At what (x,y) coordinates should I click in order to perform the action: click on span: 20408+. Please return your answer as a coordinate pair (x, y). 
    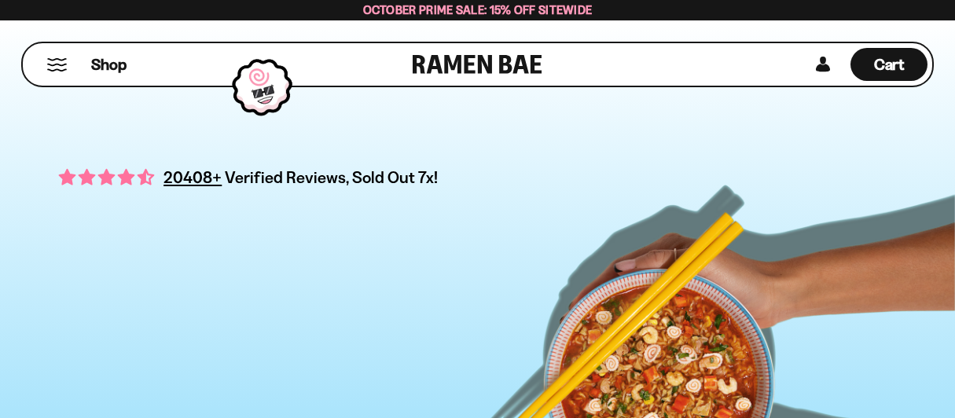
    Looking at the image, I should click on (192, 177).